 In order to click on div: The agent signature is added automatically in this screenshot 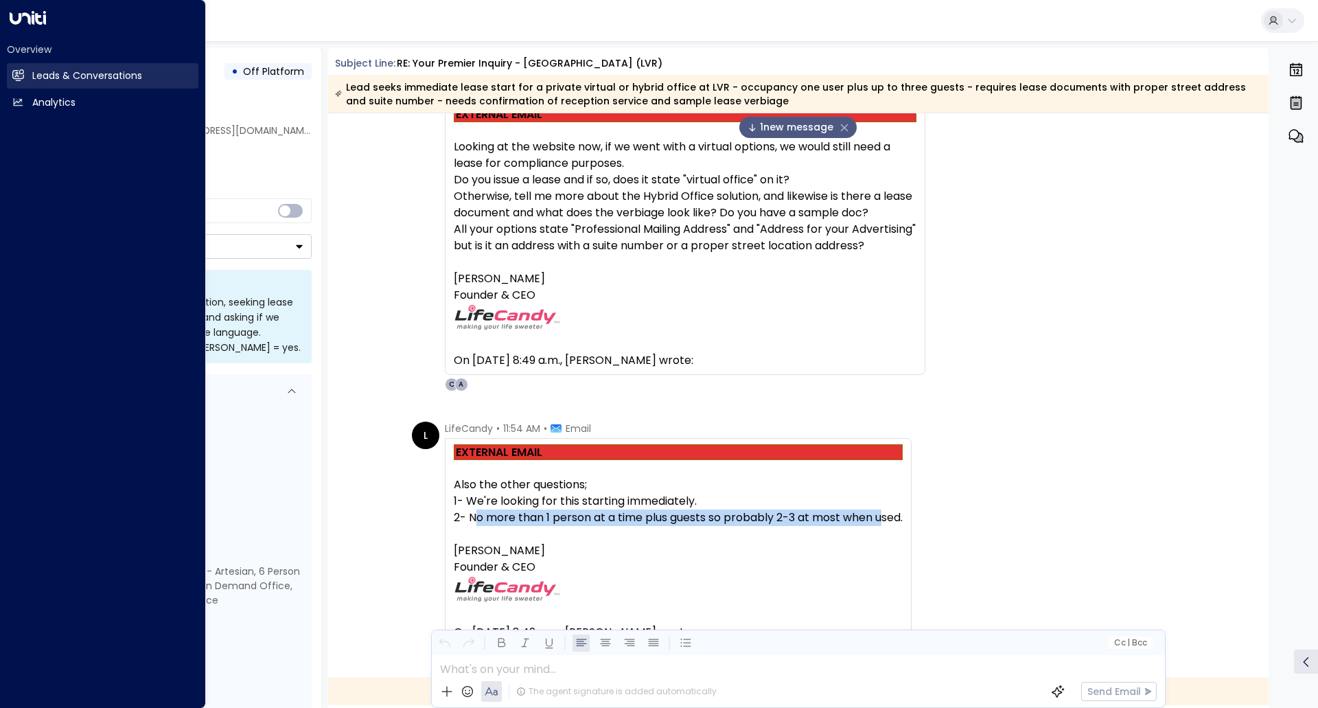, I will do `click(617, 692)`.